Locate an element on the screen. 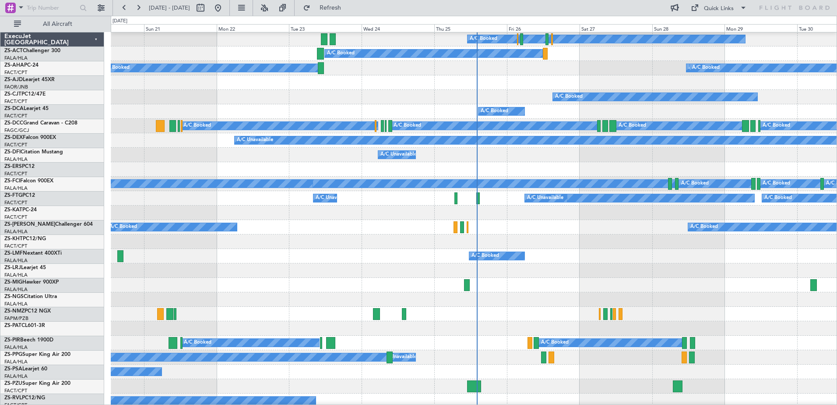 The width and height of the screenshot is (837, 405). div: Quick Links is located at coordinates (719, 9).